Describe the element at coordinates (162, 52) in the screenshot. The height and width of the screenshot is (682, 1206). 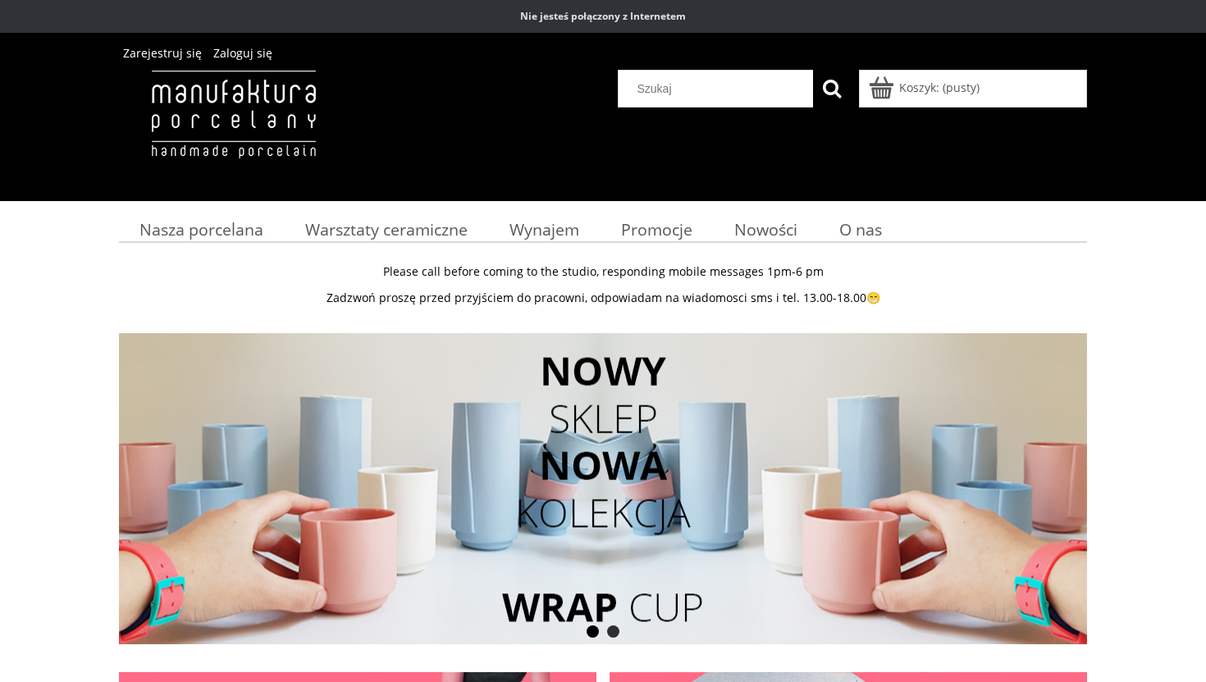
I see `a: Zarejestruj się` at that location.